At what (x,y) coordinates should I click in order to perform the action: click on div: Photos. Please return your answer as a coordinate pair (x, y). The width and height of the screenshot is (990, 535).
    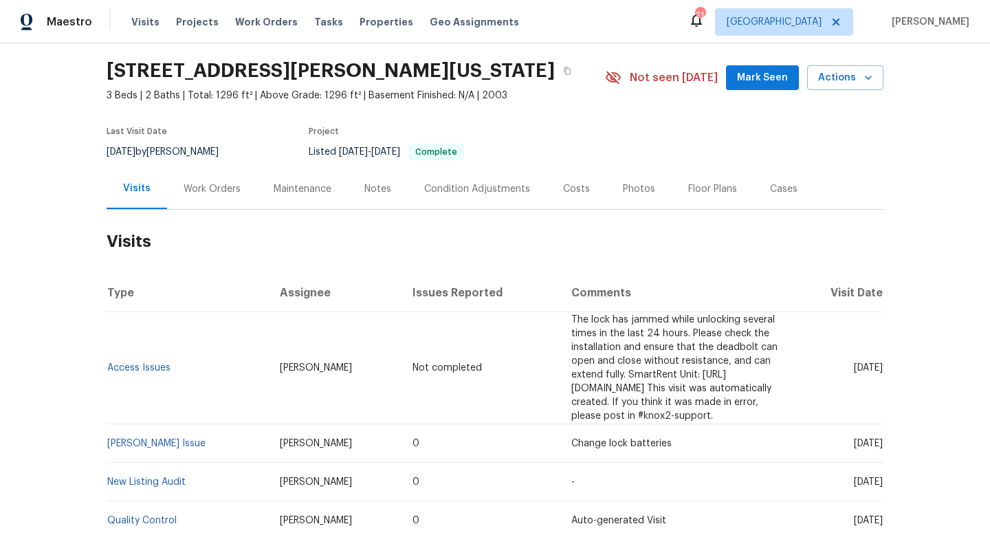
    Looking at the image, I should click on (639, 189).